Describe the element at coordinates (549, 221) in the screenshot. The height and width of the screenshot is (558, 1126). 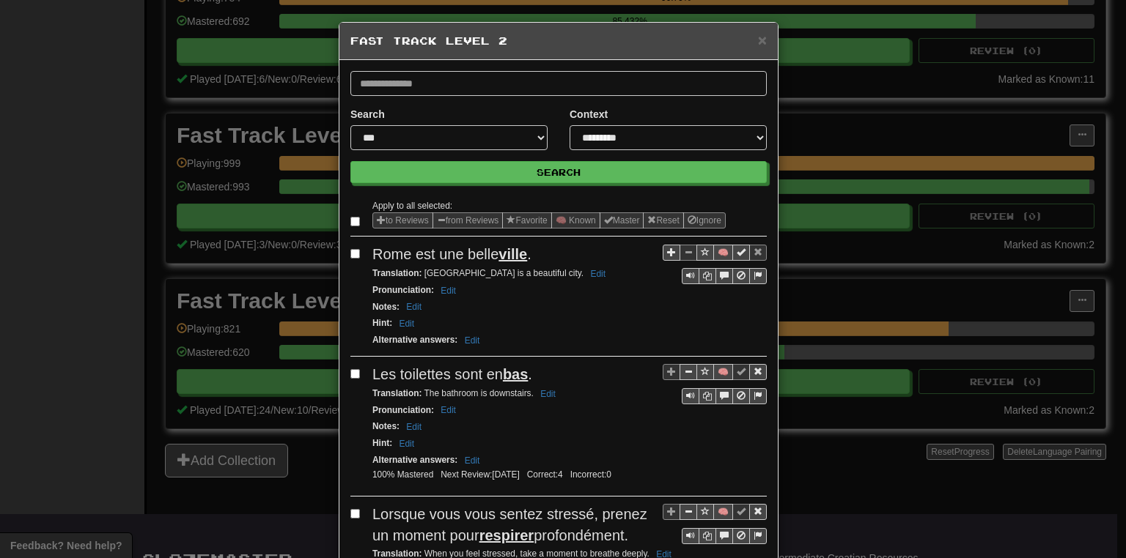
I see `div: Sentence options` at that location.